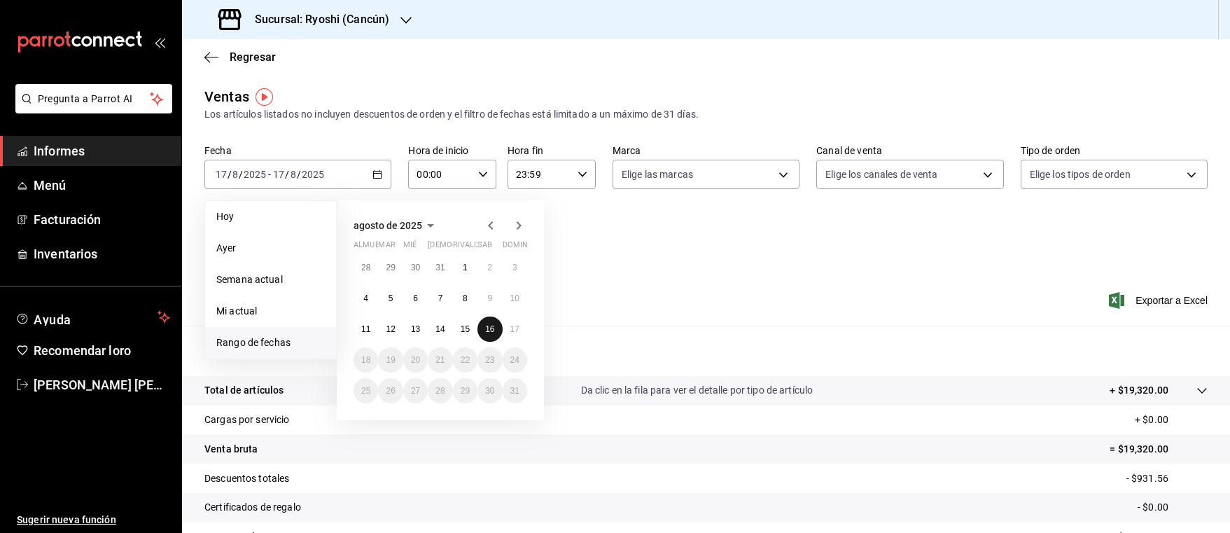 This screenshot has height=533, width=1230. What do you see at coordinates (472, 244) in the screenshot?
I see `font: rivalizar` at bounding box center [472, 244].